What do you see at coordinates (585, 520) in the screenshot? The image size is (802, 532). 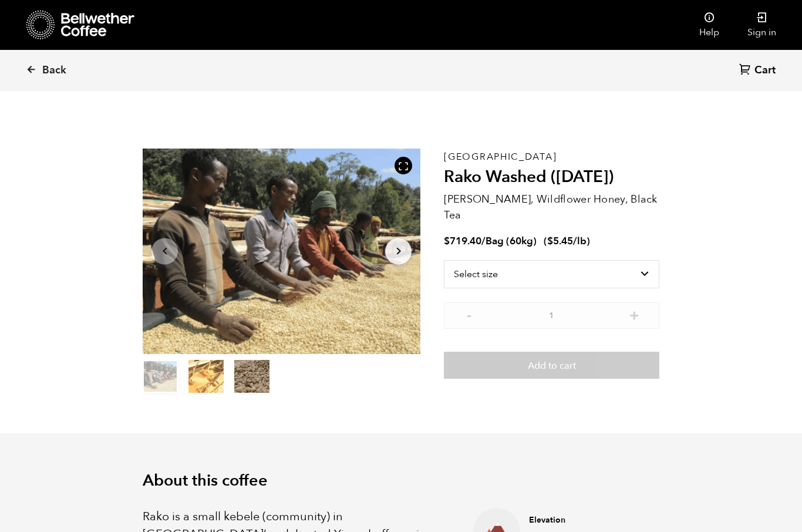 I see `h4: Elevation` at bounding box center [585, 520].